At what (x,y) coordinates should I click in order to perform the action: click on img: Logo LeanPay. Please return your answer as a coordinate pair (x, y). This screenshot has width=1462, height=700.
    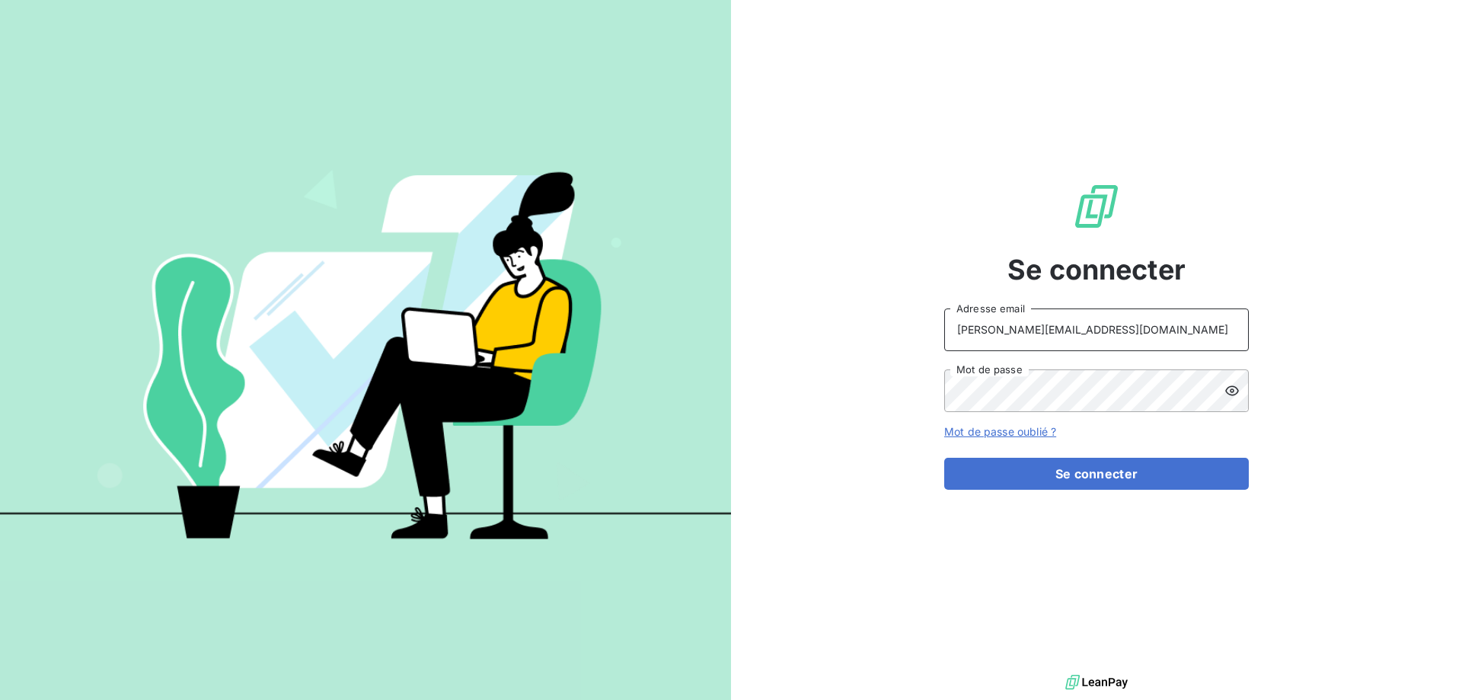
    Looking at the image, I should click on (1096, 206).